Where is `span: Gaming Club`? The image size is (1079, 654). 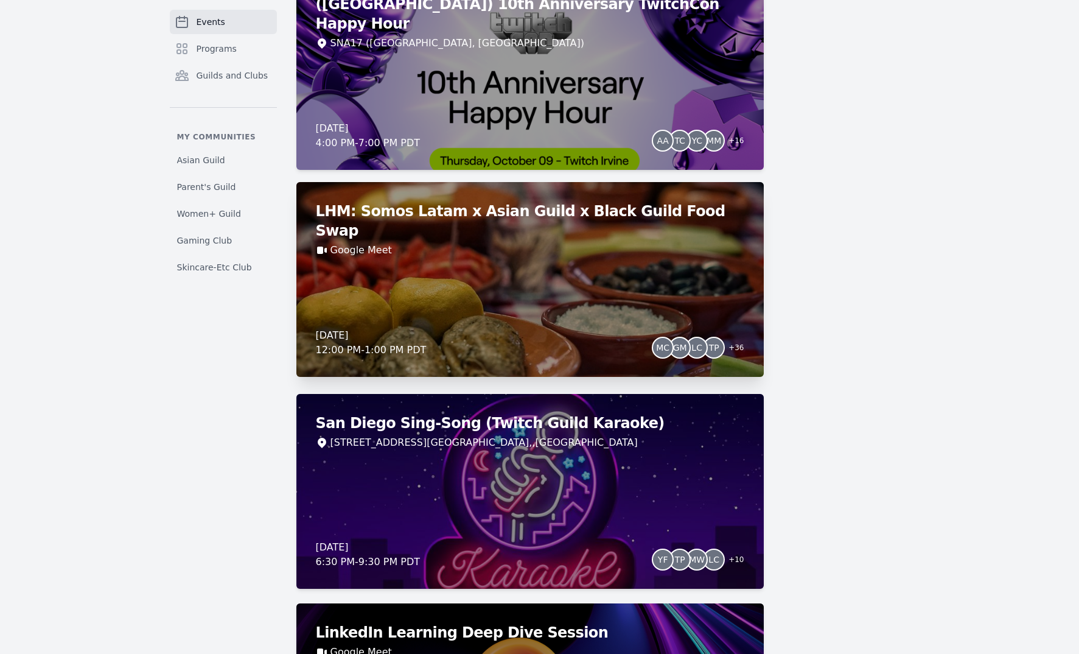 span: Gaming Club is located at coordinates (204, 240).